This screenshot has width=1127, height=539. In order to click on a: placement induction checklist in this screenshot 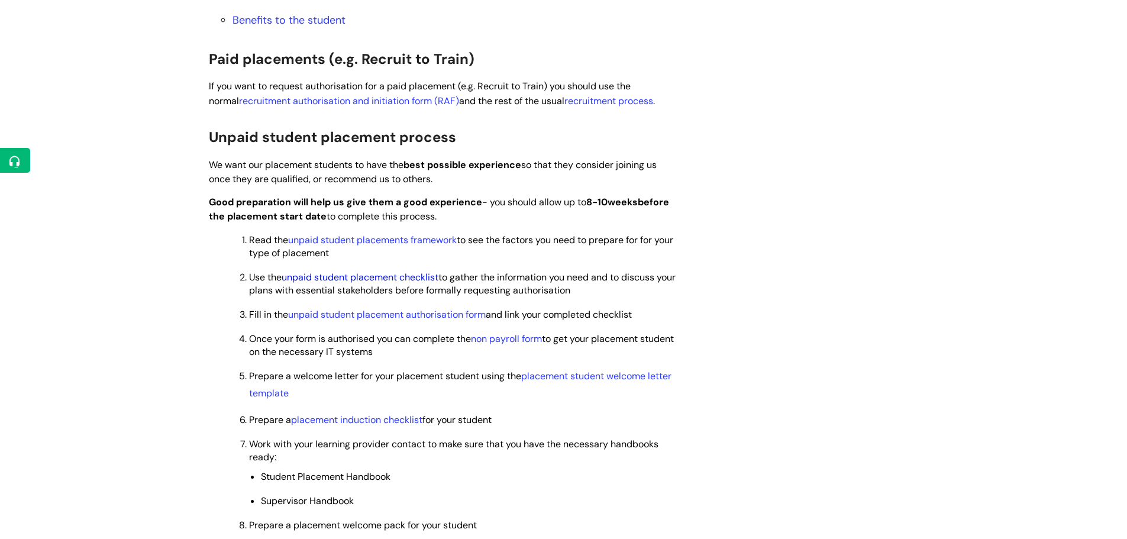, I will do `click(357, 420)`.